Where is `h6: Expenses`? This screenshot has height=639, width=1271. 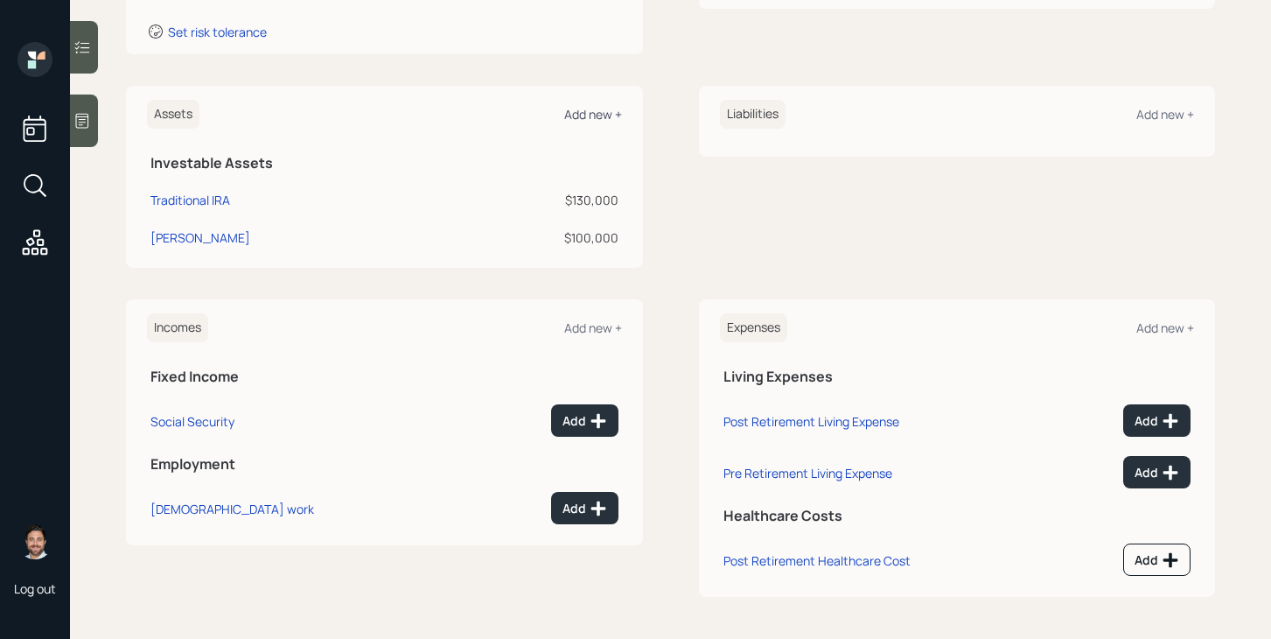 h6: Expenses is located at coordinates (753, 327).